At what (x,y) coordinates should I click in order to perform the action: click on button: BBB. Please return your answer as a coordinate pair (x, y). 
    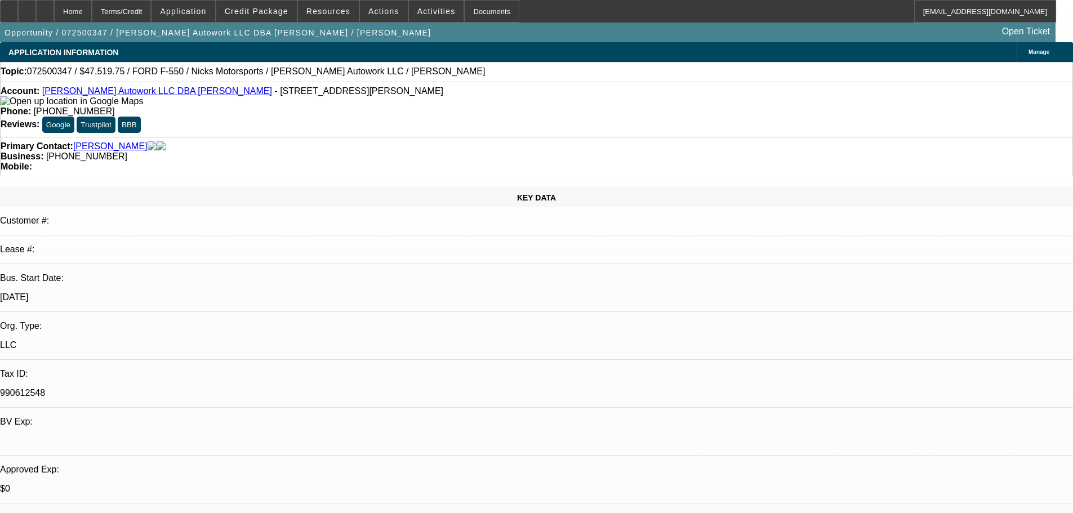
    Looking at the image, I should click on (129, 124).